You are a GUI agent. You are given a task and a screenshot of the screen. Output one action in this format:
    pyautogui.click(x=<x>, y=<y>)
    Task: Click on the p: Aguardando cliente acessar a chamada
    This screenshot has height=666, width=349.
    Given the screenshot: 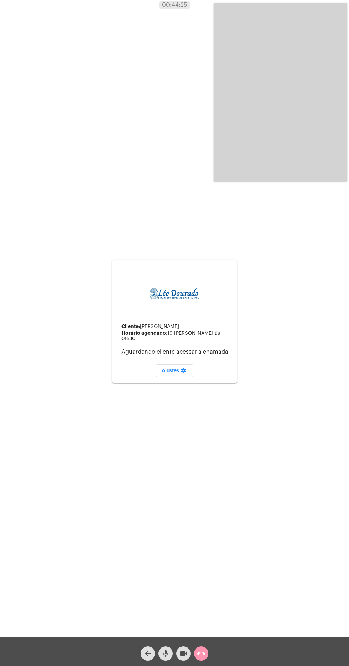 What is the action you would take?
    pyautogui.click(x=177, y=352)
    